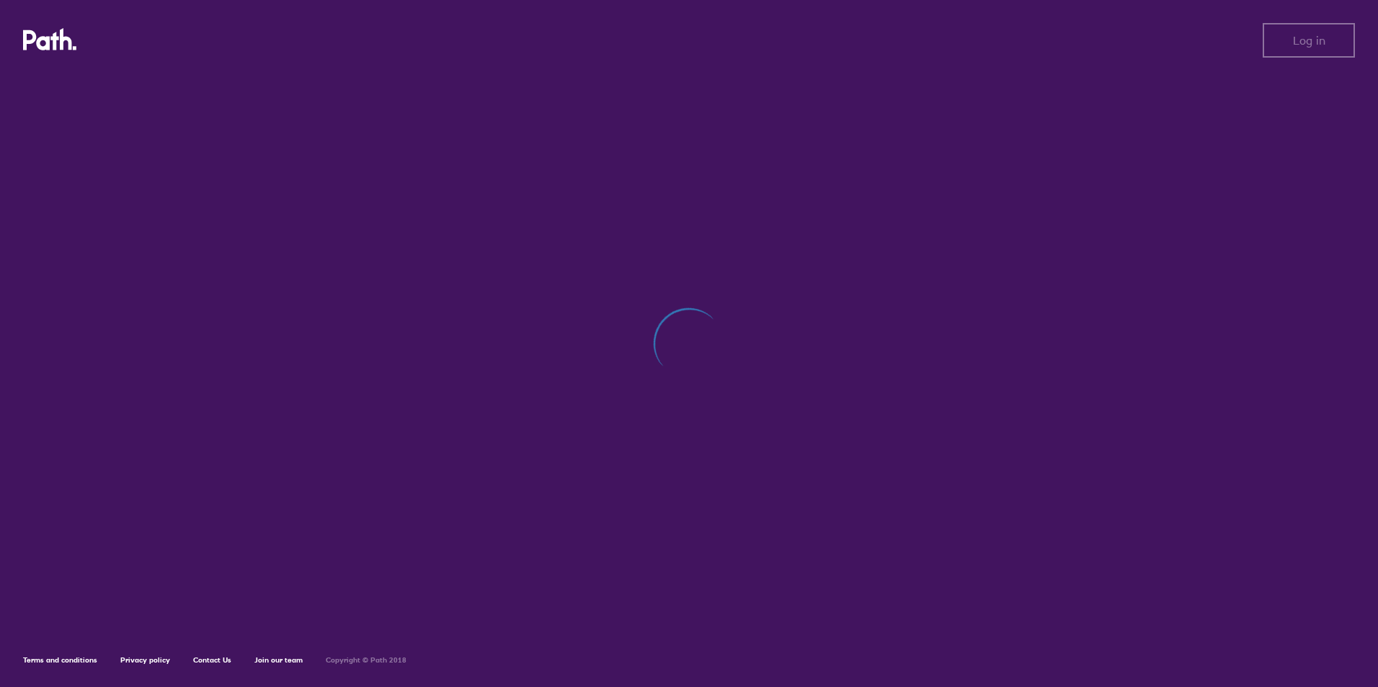 The image size is (1378, 687). What do you see at coordinates (145, 660) in the screenshot?
I see `a: Privacy policy` at bounding box center [145, 660].